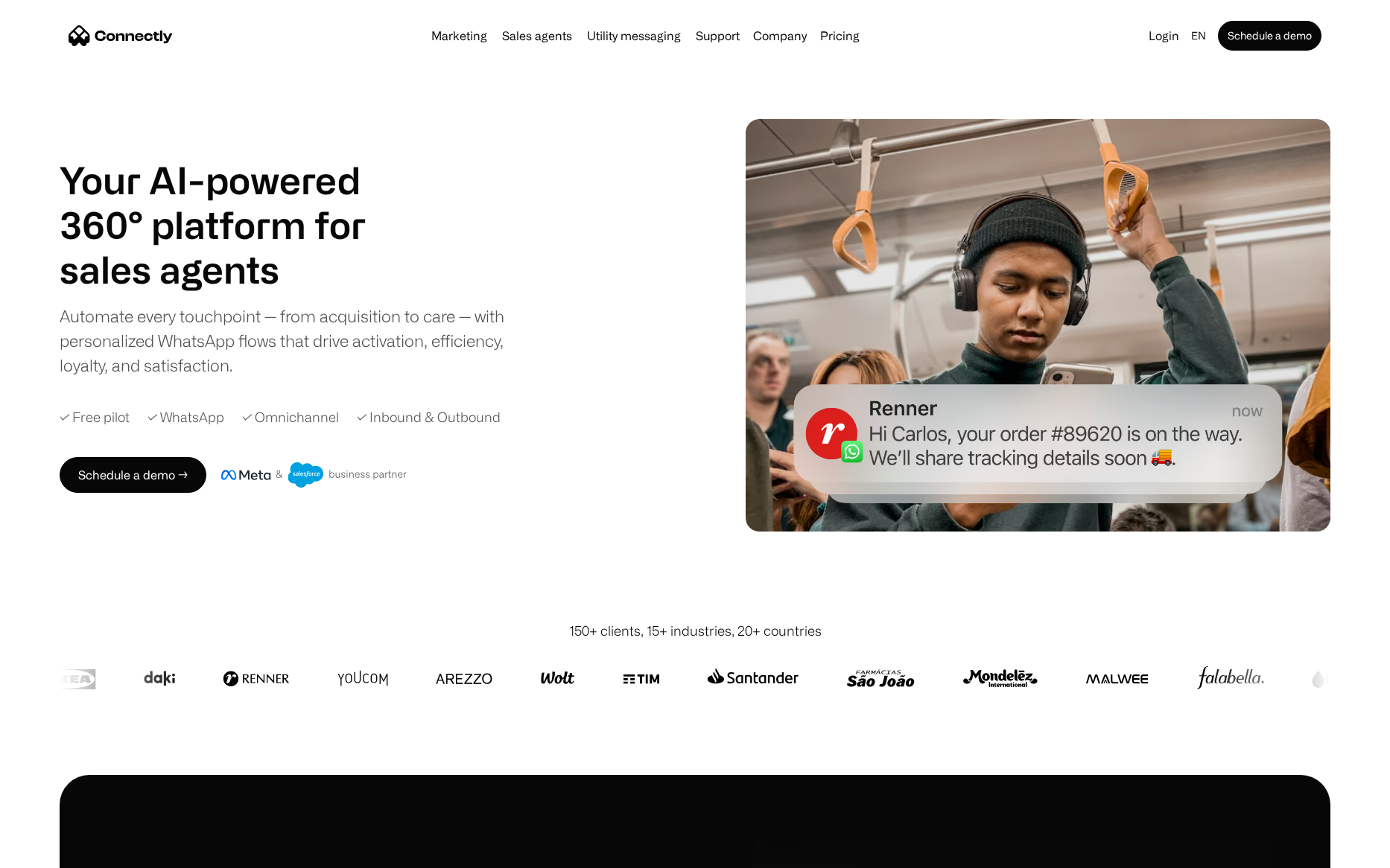 This screenshot has height=868, width=1390. I want to click on div: ✓ Inbound & Outbound, so click(428, 417).